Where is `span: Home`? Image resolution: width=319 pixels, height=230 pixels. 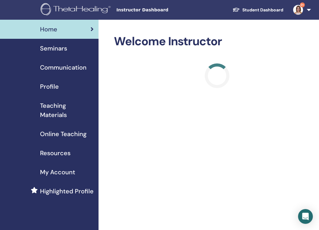 span: Home is located at coordinates (49, 29).